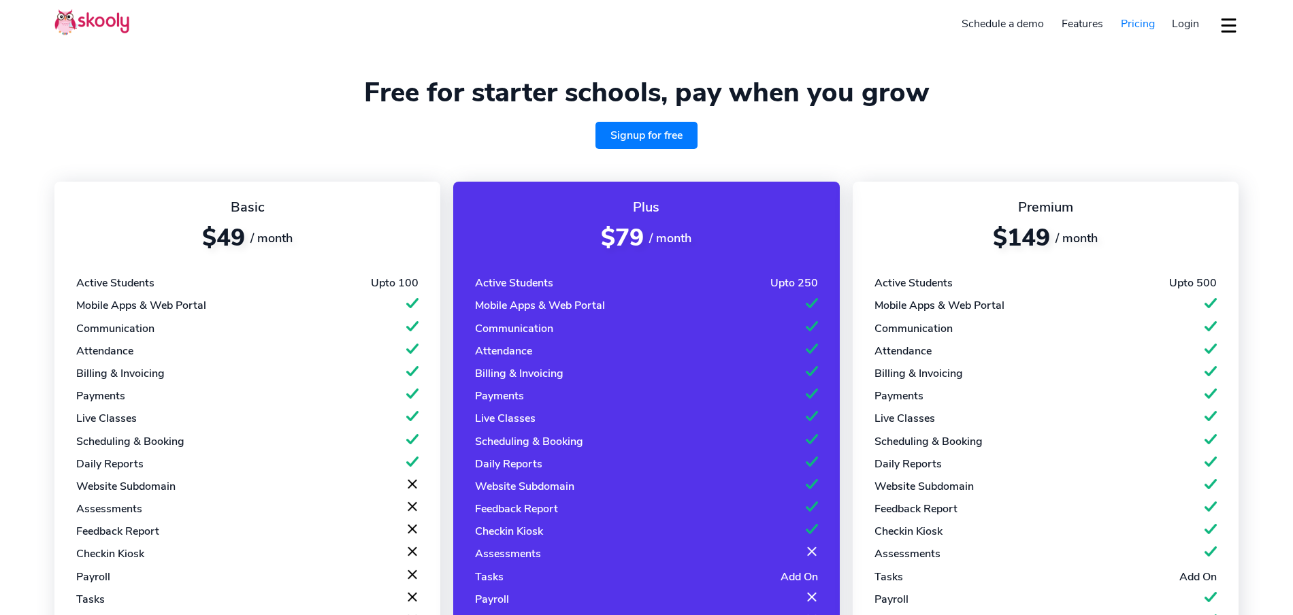  Describe the element at coordinates (1138, 24) in the screenshot. I see `a: Pricing` at that location.